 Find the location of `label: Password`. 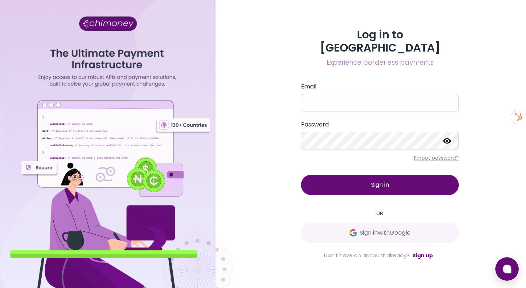

label: Password is located at coordinates (380, 125).